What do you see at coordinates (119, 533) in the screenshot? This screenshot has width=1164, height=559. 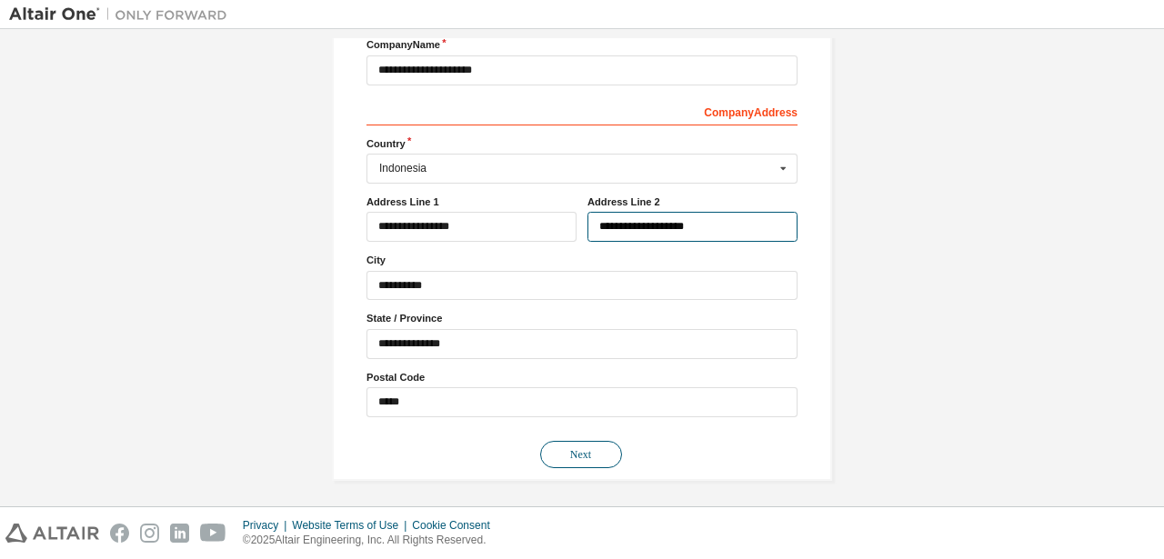 I see `img: facebook.svg` at bounding box center [119, 533].